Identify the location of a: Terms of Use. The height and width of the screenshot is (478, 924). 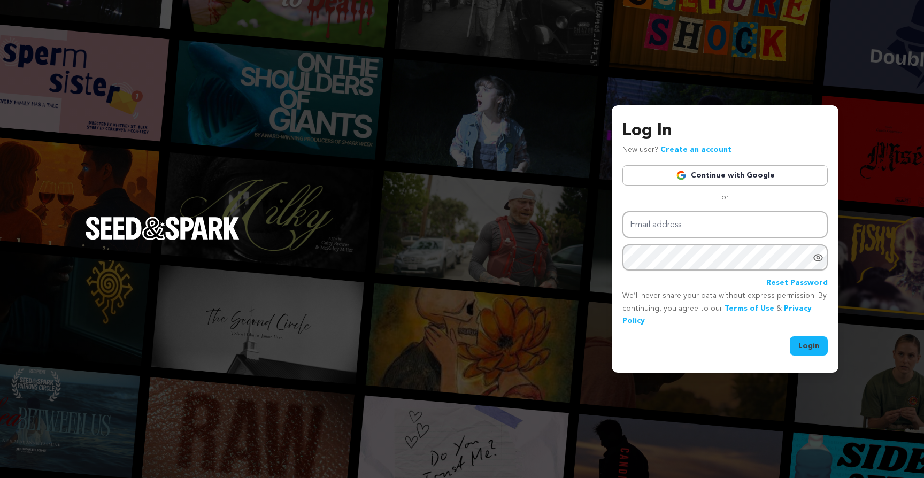
(749, 309).